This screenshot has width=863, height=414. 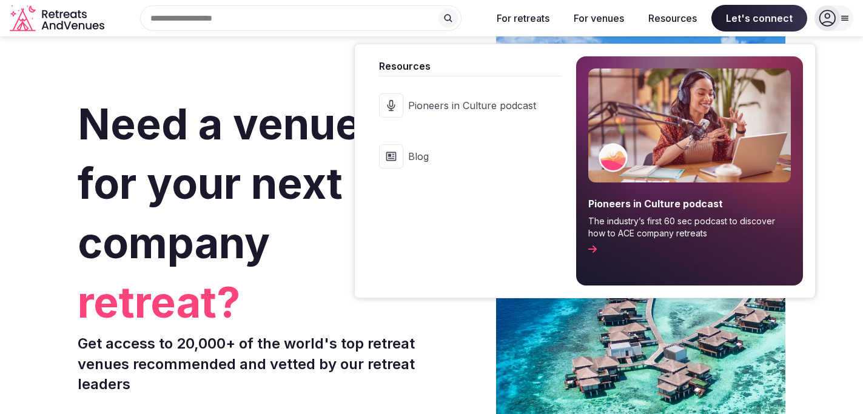 What do you see at coordinates (598, 18) in the screenshot?
I see `button: For venues` at bounding box center [598, 18].